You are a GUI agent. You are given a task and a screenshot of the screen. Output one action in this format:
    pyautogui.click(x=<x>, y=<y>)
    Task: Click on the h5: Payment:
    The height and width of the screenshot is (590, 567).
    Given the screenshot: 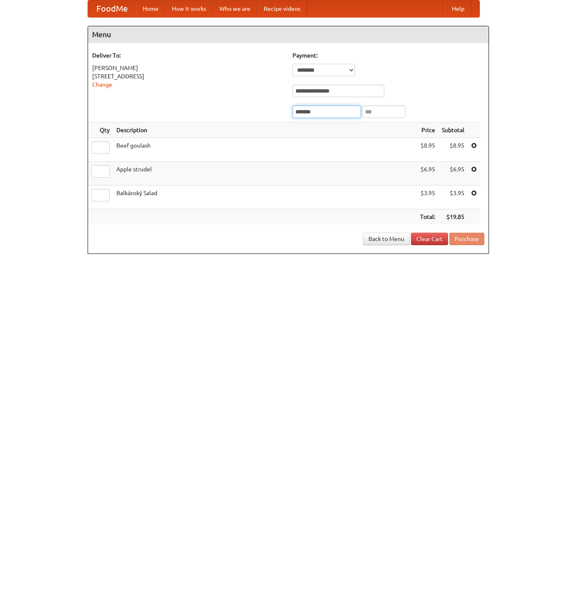 What is the action you would take?
    pyautogui.click(x=388, y=55)
    